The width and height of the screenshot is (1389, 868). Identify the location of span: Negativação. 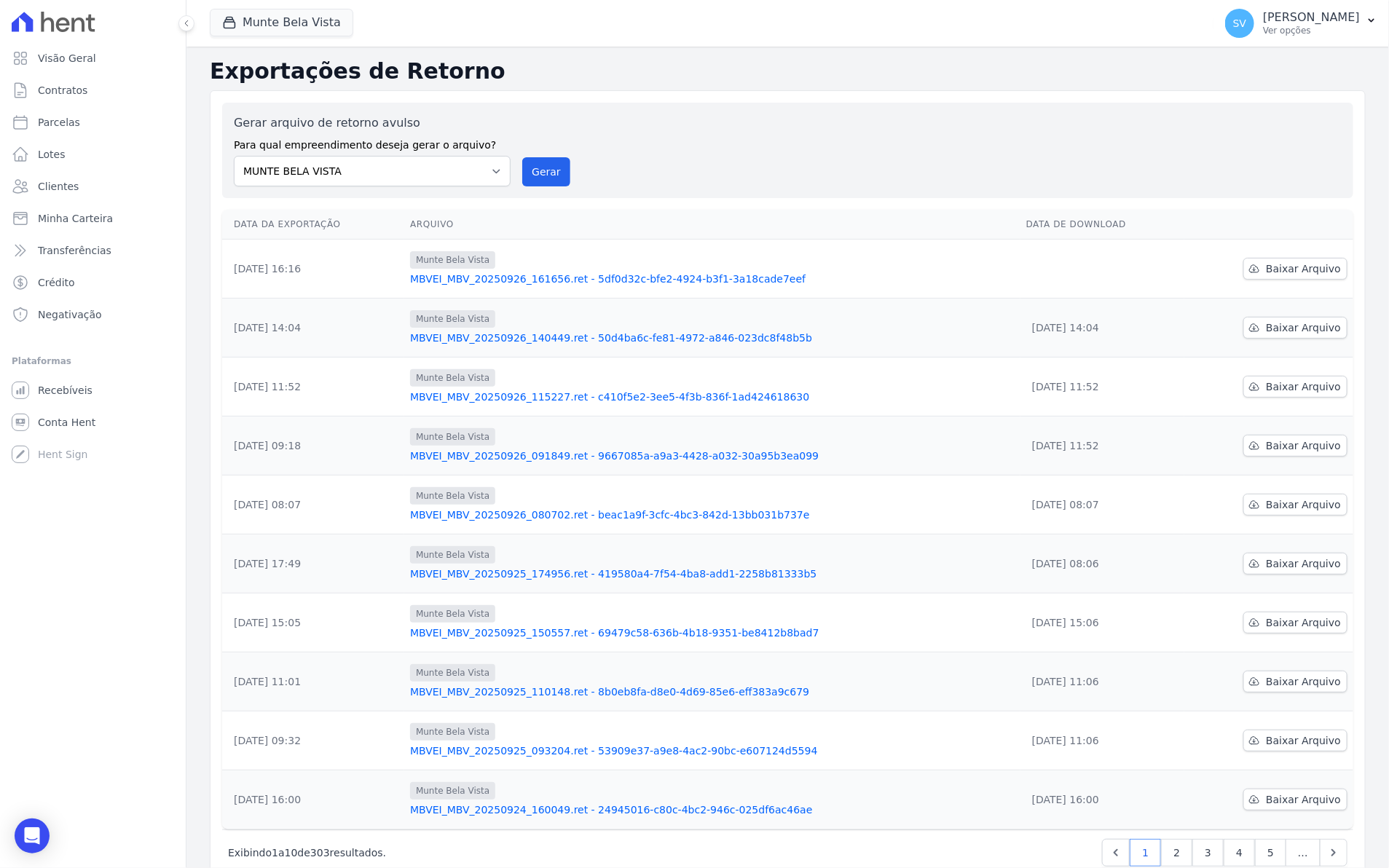
(69, 315).